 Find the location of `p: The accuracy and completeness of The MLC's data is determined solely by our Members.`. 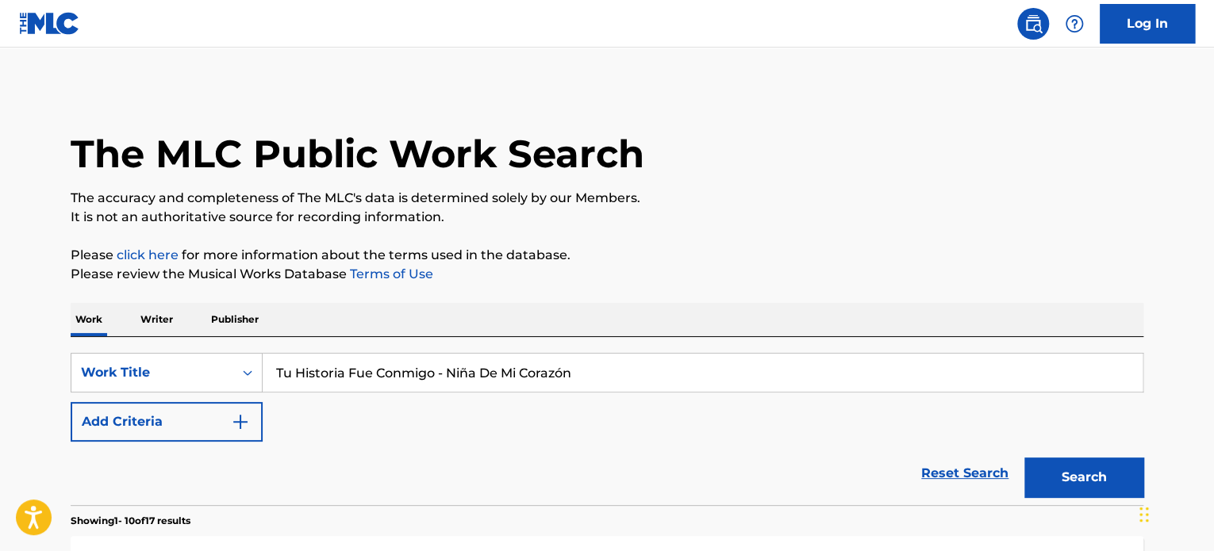

p: The accuracy and completeness of The MLC's data is determined solely by our Members. is located at coordinates (607, 198).